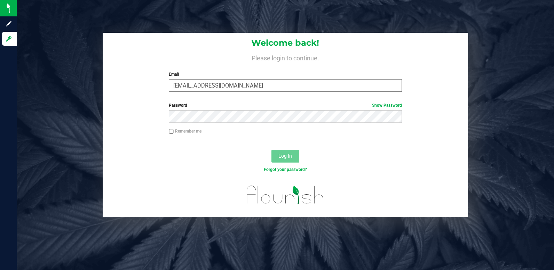 The width and height of the screenshot is (554, 270). What do you see at coordinates (178, 105) in the screenshot?
I see `span: Password` at bounding box center [178, 105].